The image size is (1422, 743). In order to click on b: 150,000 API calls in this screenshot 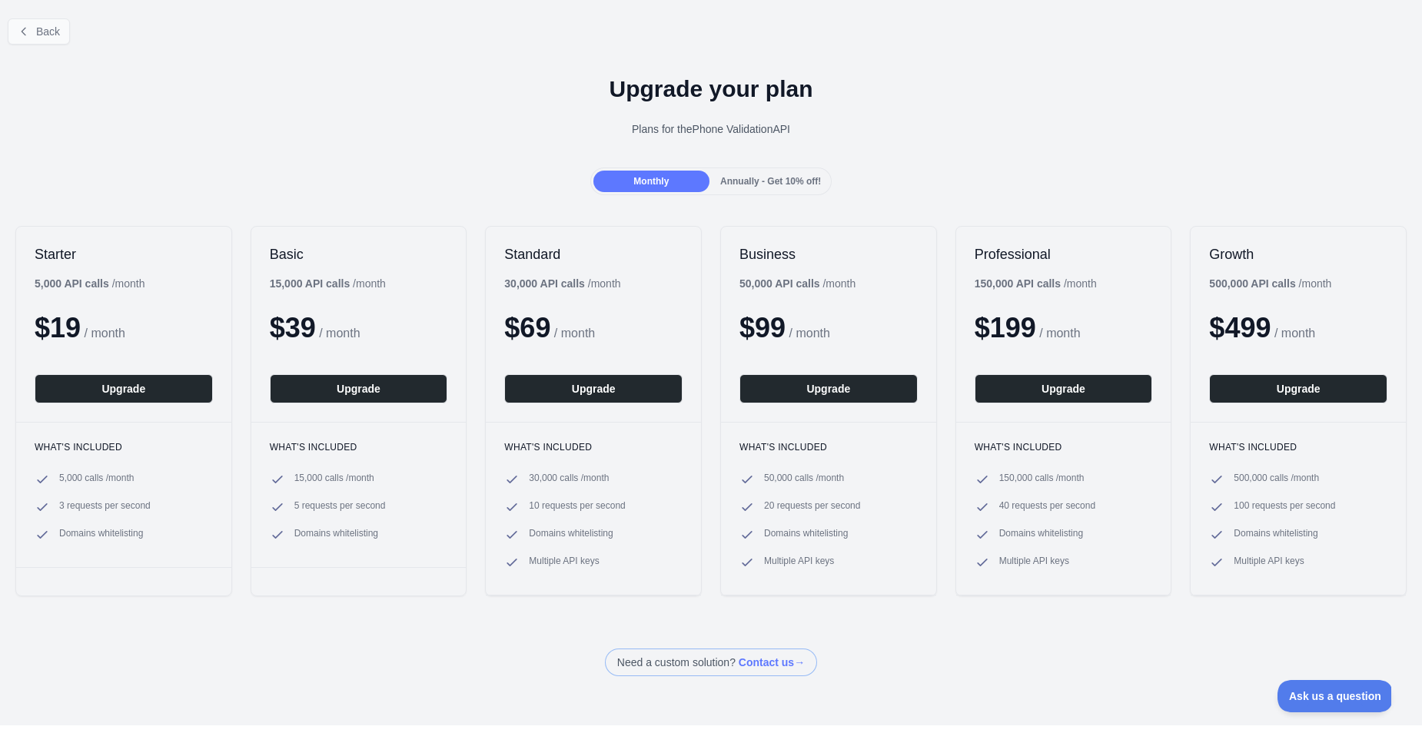, I will do `click(1017, 284)`.